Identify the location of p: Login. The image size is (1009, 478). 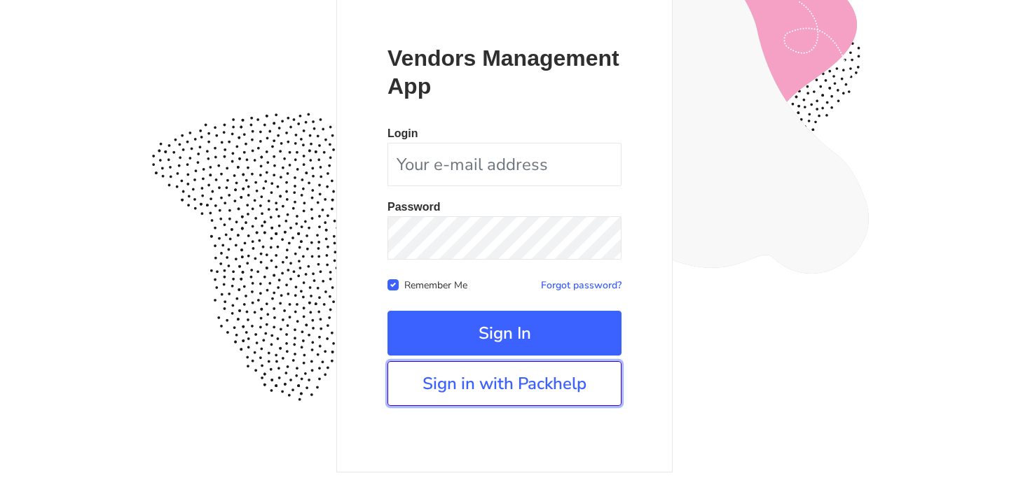
(504, 134).